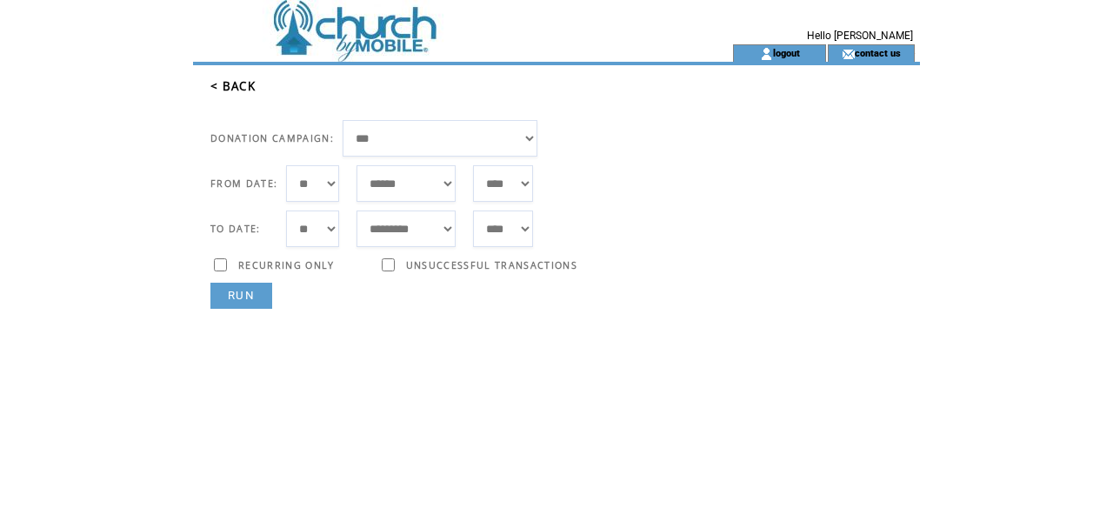  I want to click on img: account_icon.gif, so click(766, 54).